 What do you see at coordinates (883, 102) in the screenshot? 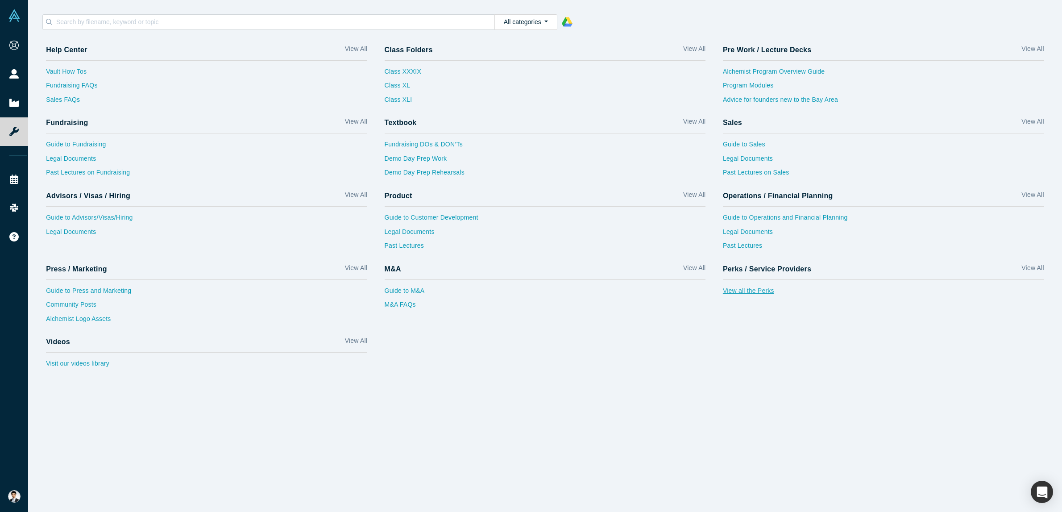
I see `a: Advice for founders new to the Bay Area` at bounding box center [883, 102].